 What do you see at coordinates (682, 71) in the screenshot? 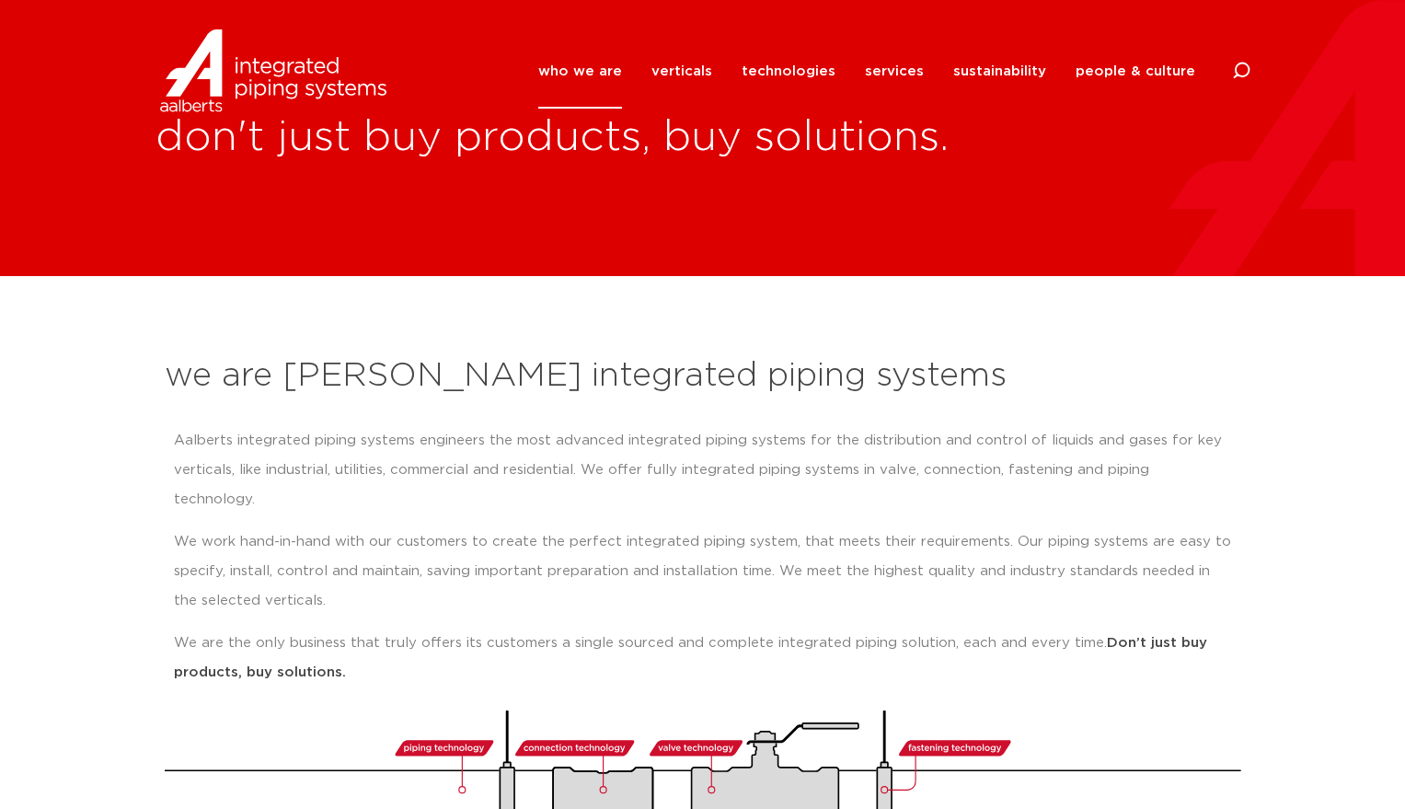
I see `a: verticals` at bounding box center [682, 71].